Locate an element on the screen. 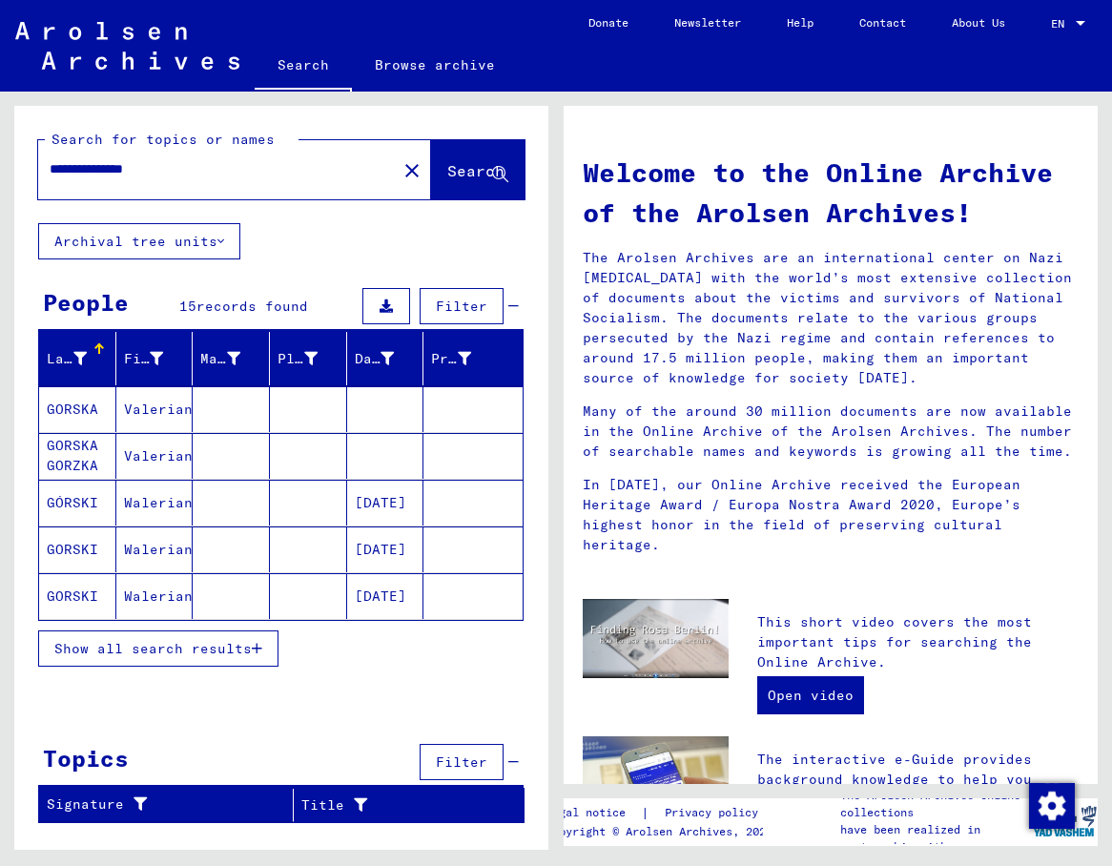 Image resolution: width=1112 pixels, height=866 pixels. span: Search is located at coordinates (476, 171).